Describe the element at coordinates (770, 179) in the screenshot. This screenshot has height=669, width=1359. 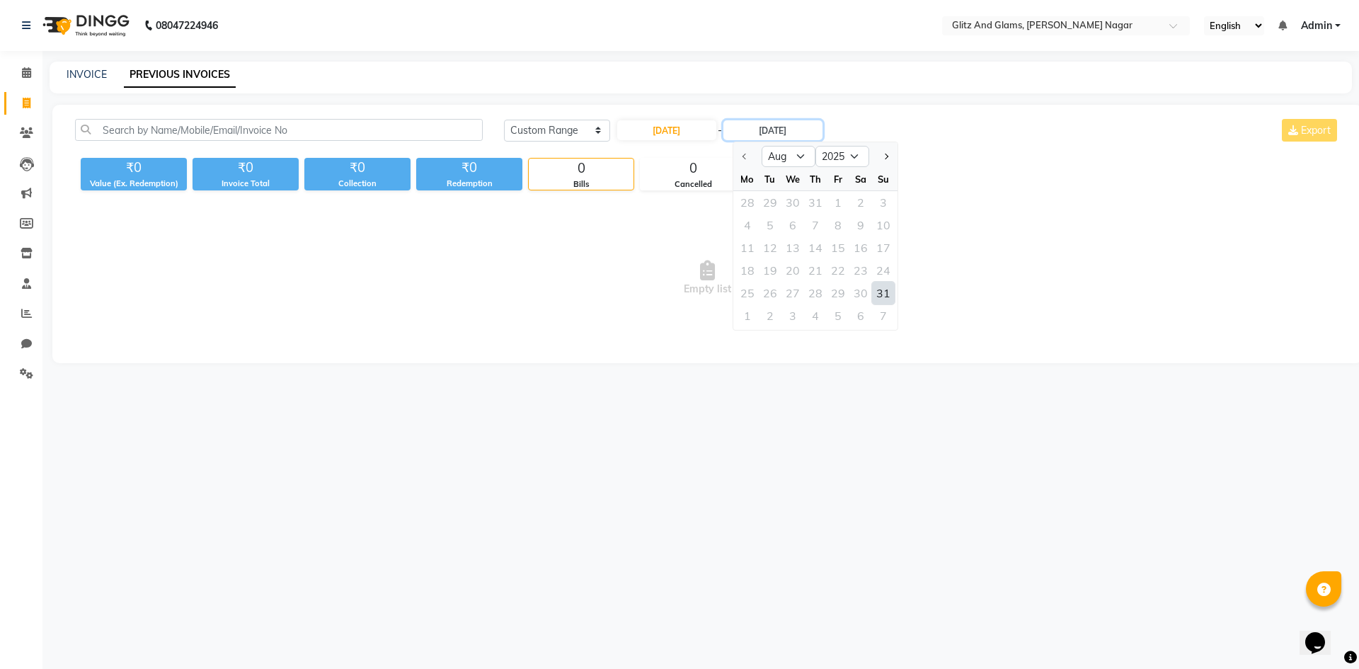
I see `div: Tu` at that location.